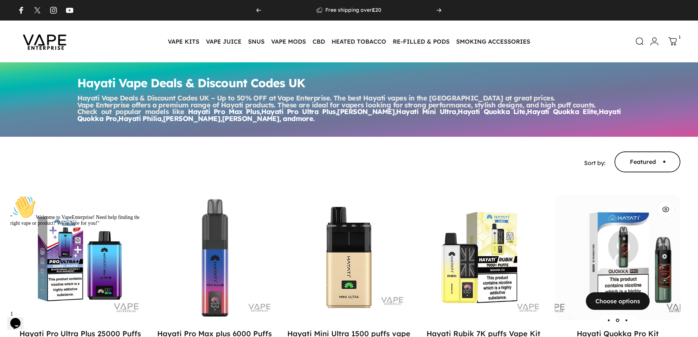  I want to click on summary: VAPE KITS, so click(184, 41).